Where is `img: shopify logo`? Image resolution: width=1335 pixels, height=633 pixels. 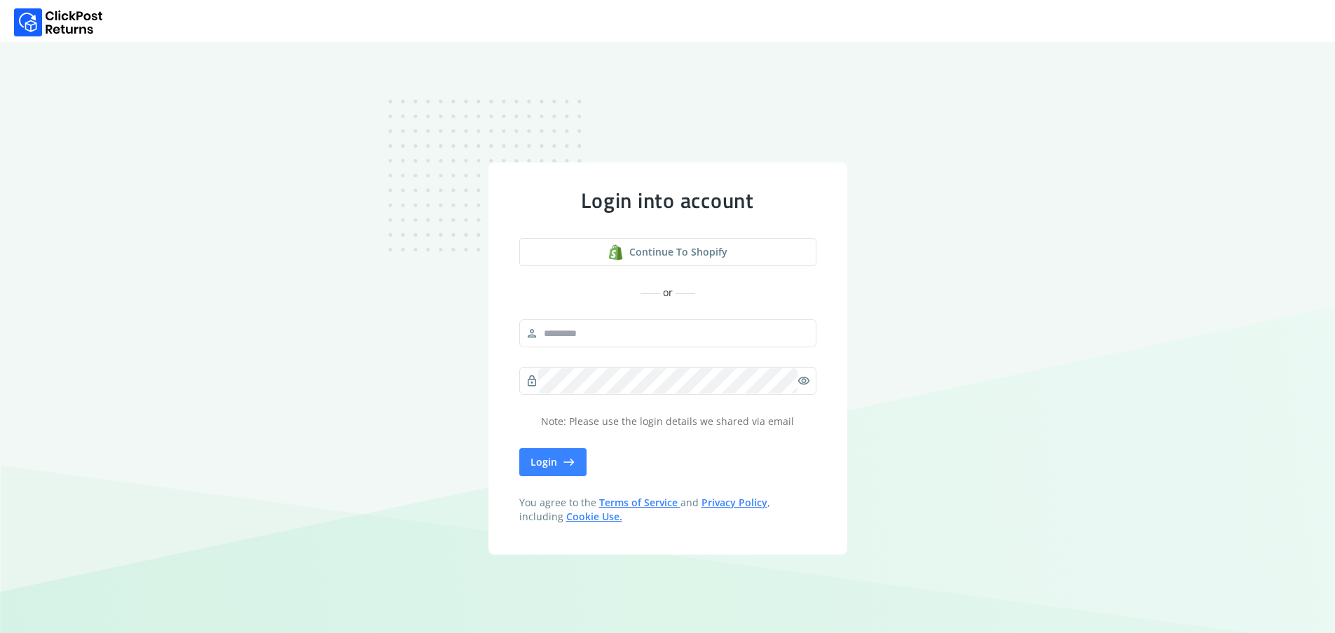
img: shopify logo is located at coordinates (615, 252).